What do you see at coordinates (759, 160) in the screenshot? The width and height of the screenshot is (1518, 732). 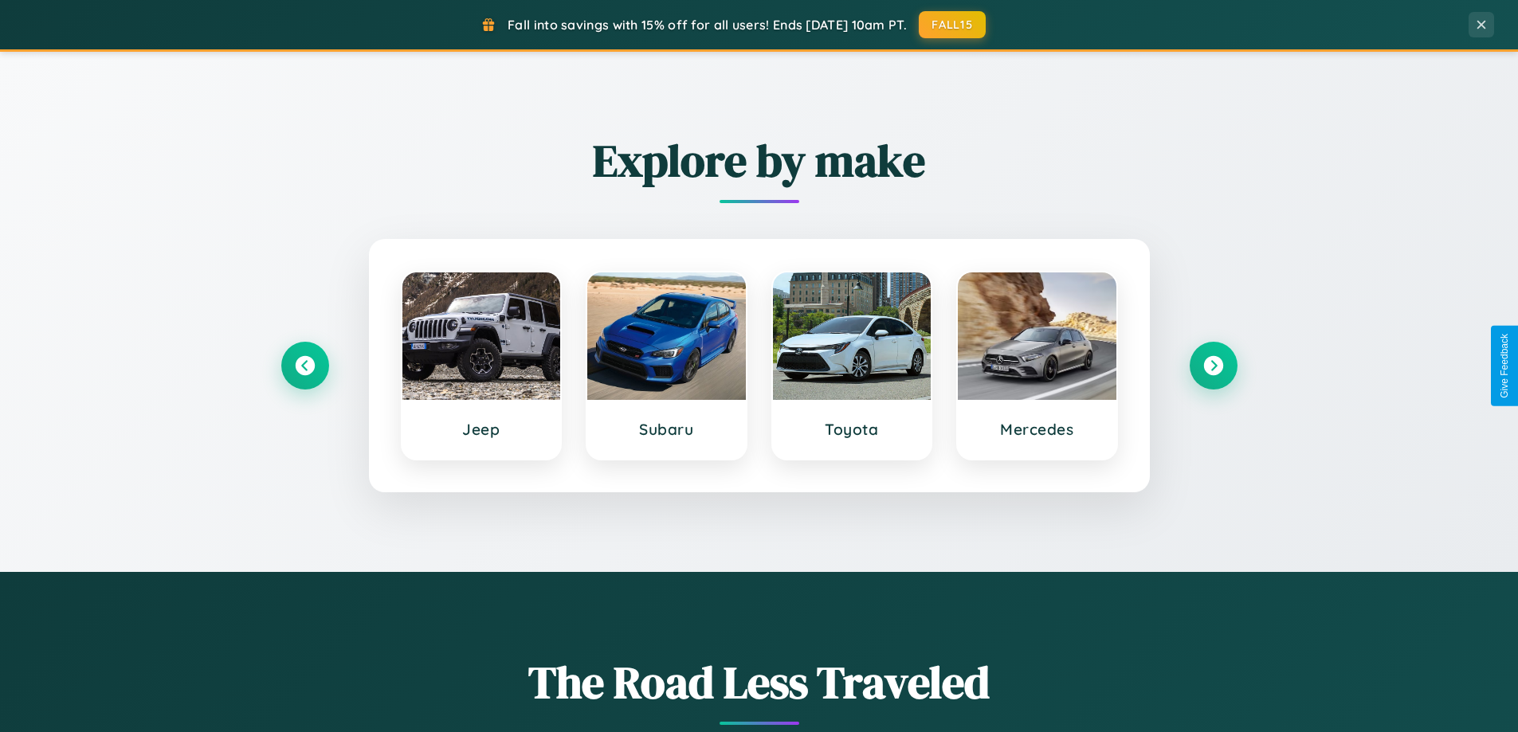 I see `h2: Explore by make` at bounding box center [759, 160].